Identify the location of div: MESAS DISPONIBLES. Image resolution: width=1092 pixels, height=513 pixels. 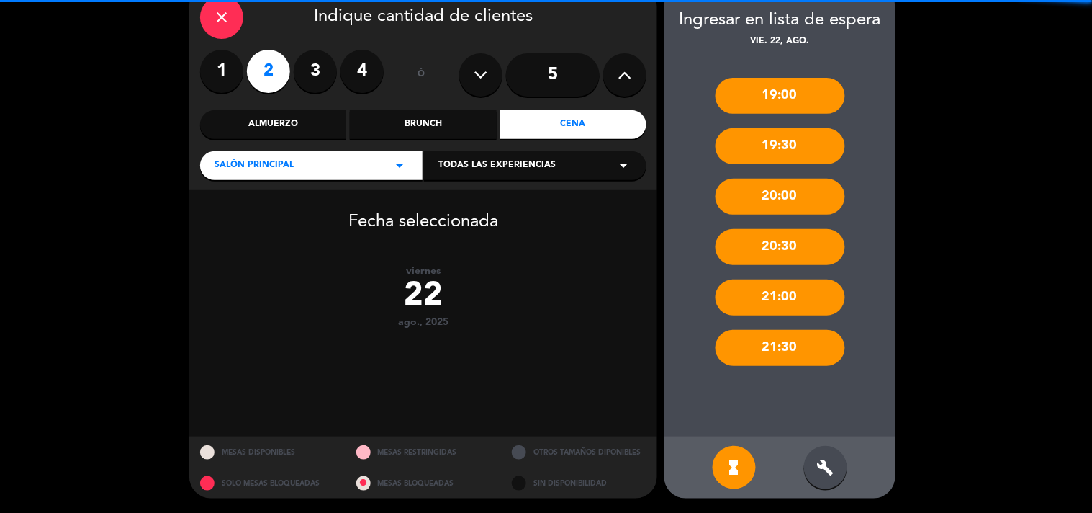
(267, 451).